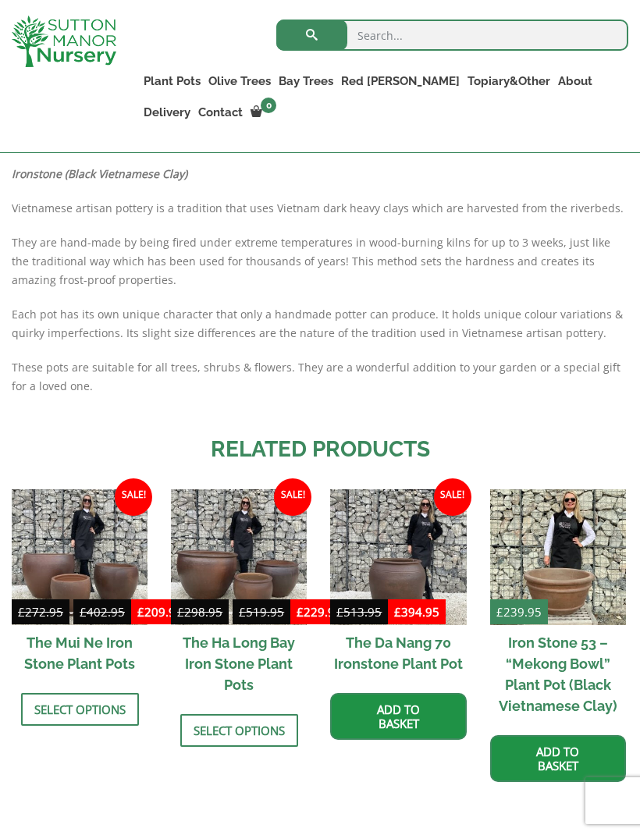 The image size is (640, 835). Describe the element at coordinates (239, 557) in the screenshot. I see `img: The Ha Long Bay Iron Stone Plant Pots` at that location.